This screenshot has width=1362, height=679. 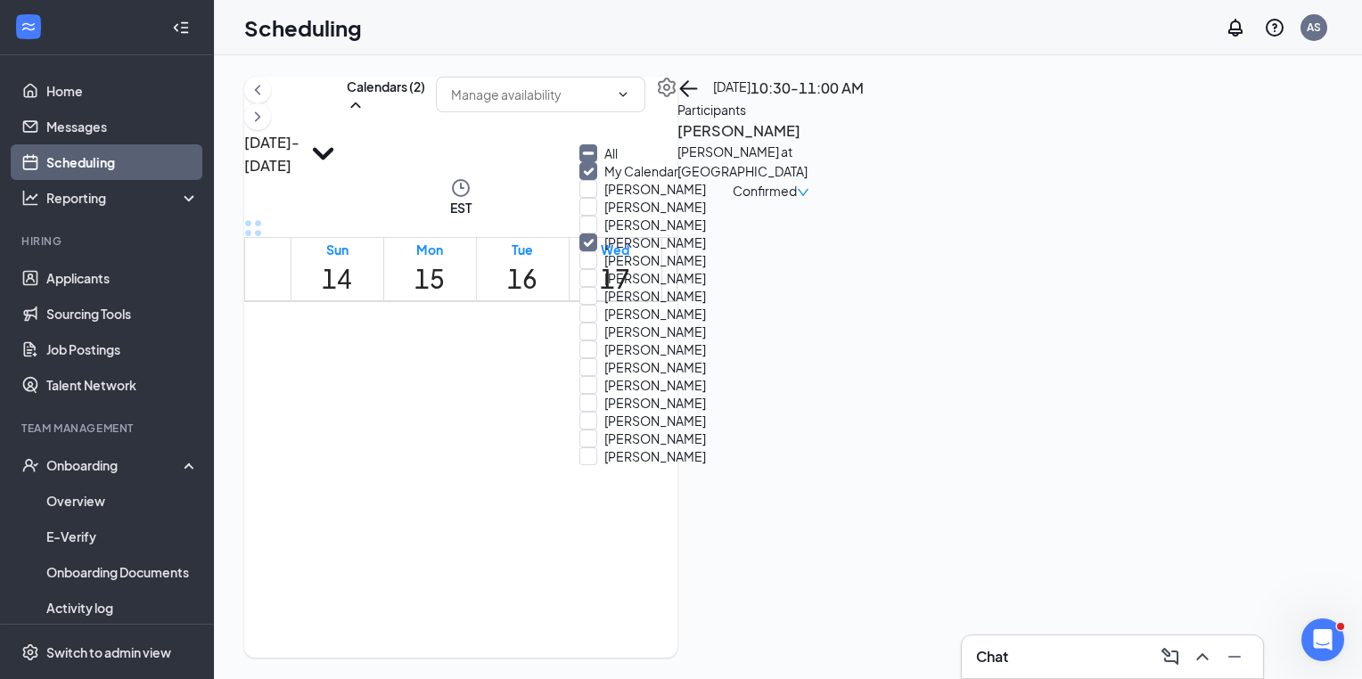 I want to click on svg: QuestionInfo, so click(x=1274, y=28).